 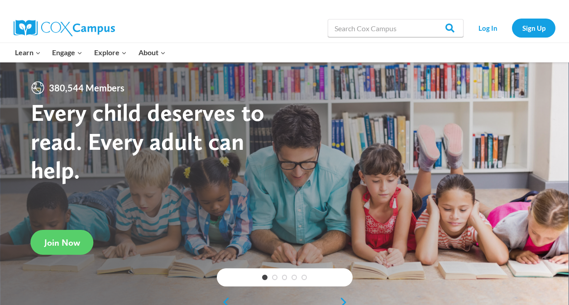 I want to click on a: Log In, so click(x=487, y=28).